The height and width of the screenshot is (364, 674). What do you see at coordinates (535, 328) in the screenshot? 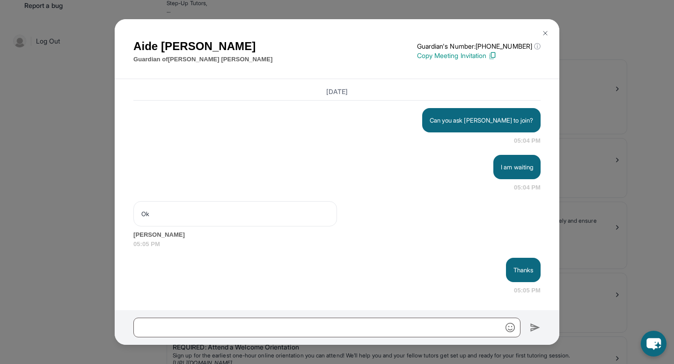
I see `img: Send icon` at bounding box center [535, 328].